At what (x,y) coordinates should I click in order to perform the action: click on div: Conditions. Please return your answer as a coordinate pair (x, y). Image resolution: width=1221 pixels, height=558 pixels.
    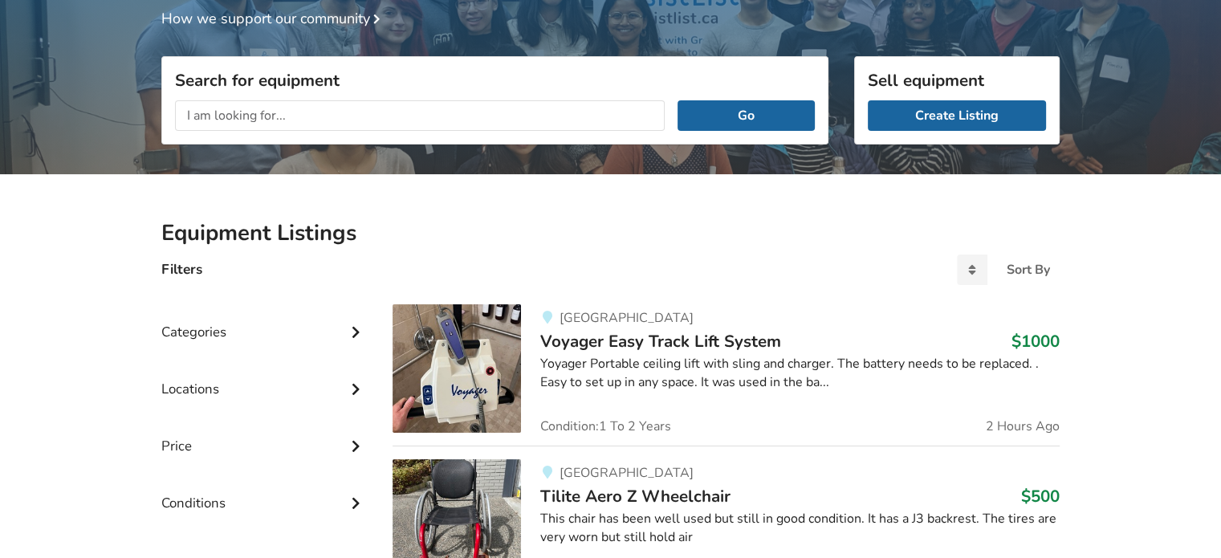
    Looking at the image, I should click on (264, 491).